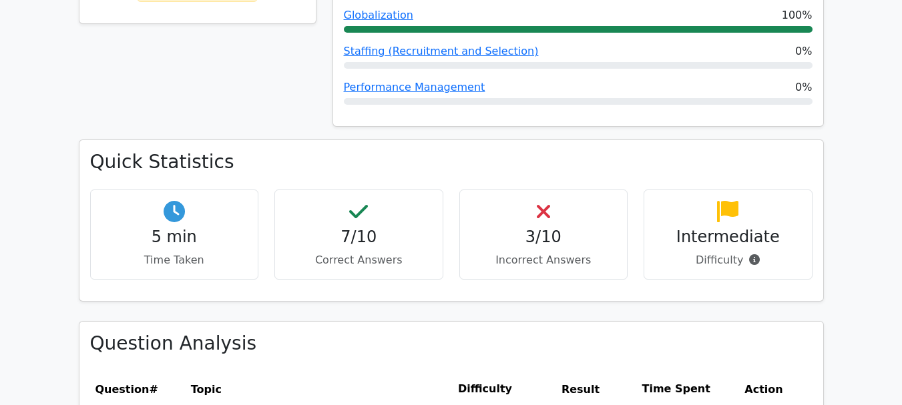 This screenshot has width=902, height=405. I want to click on h4: 7/10, so click(358, 237).